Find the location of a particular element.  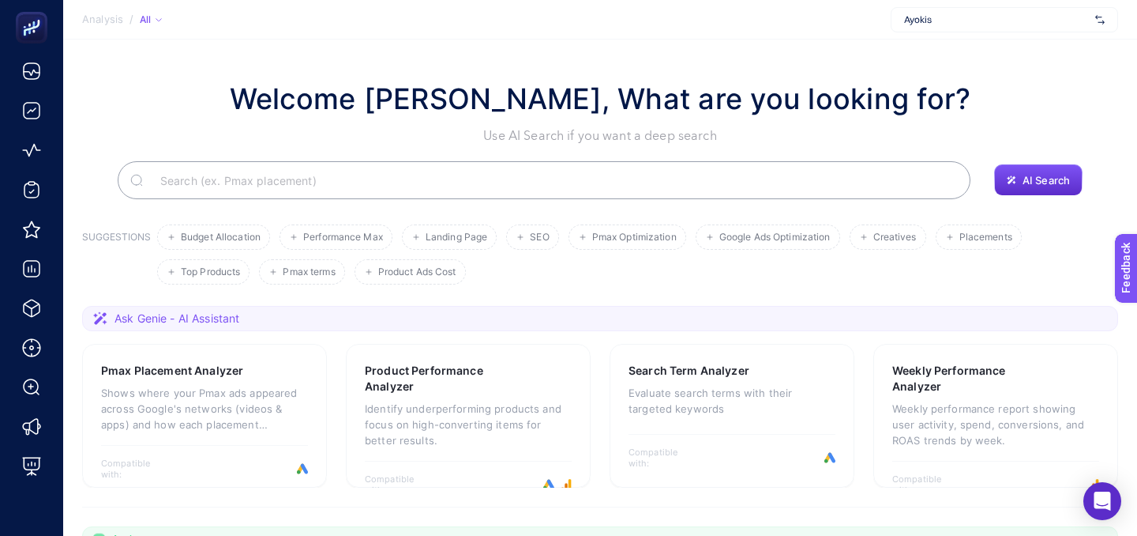

button: AI Search is located at coordinates (1039, 180).